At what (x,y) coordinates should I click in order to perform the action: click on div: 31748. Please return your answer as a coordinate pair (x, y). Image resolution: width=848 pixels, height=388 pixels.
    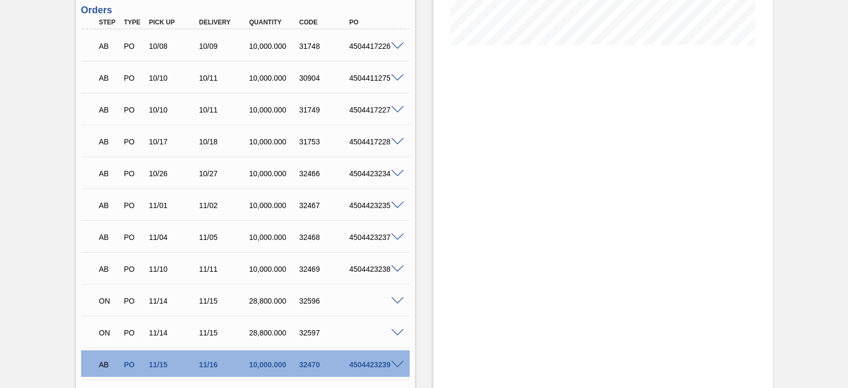
    Looking at the image, I should click on (324, 46).